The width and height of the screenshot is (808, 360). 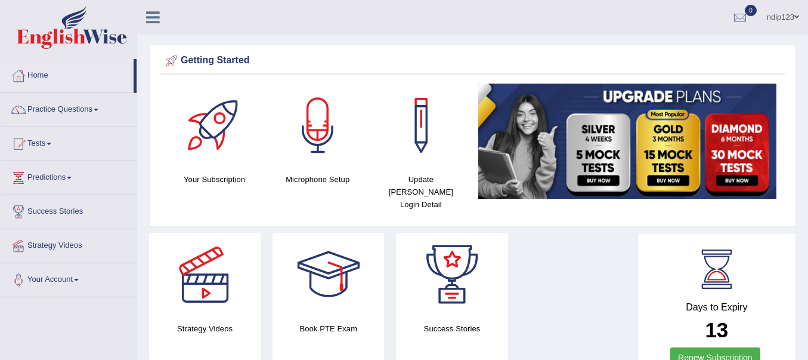 What do you see at coordinates (205, 328) in the screenshot?
I see `h4: Strategy Videos` at bounding box center [205, 328].